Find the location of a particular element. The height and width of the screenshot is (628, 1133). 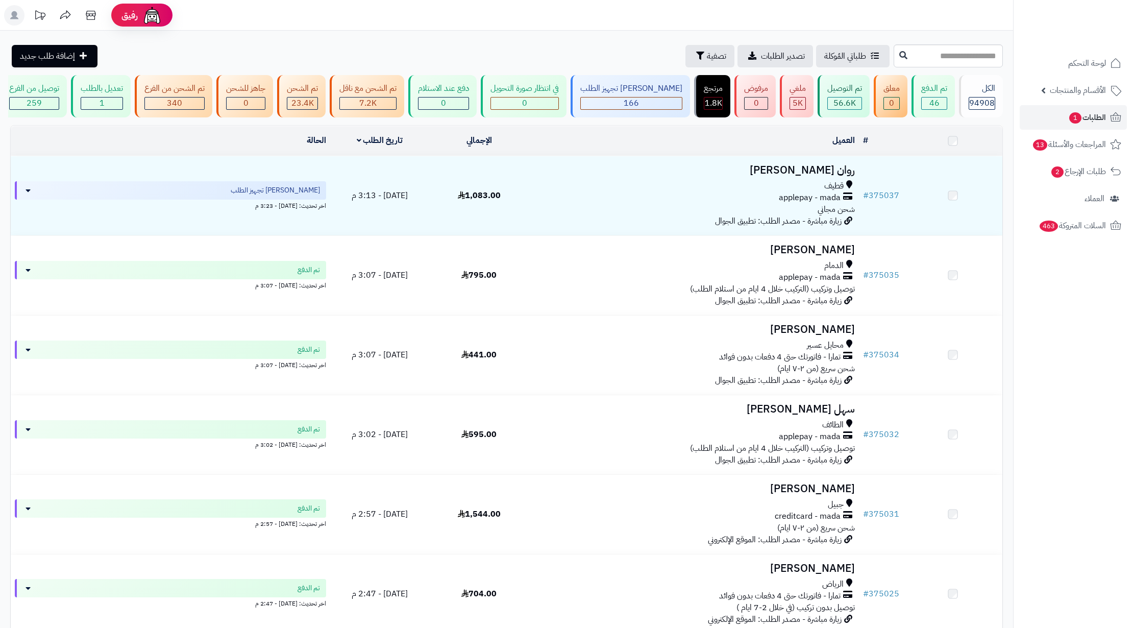

span: تصفية is located at coordinates (717, 56).